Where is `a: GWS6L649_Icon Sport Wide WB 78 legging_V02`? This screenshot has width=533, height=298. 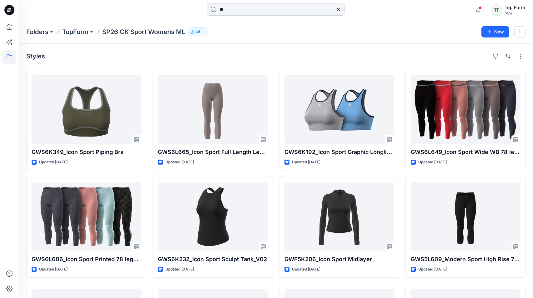 a: GWS6L649_Icon Sport Wide WB 78 legging_V02 is located at coordinates (465, 110).